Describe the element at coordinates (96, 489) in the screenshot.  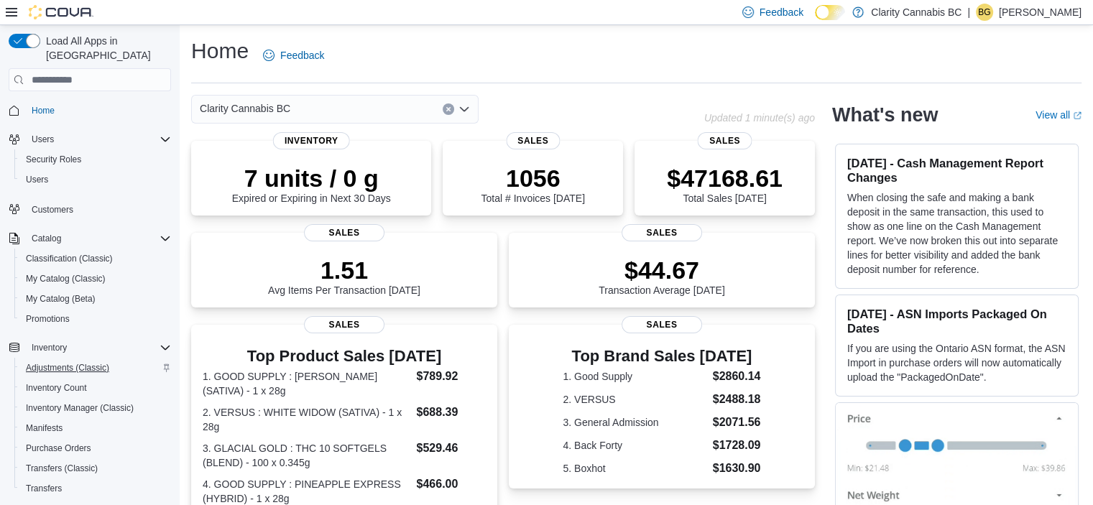
I see `button: Transfers` at that location.